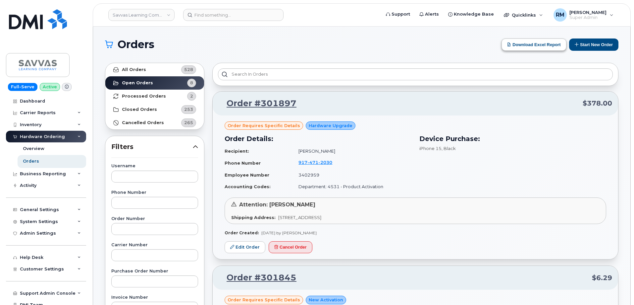 Image resolution: width=634 pixels, height=305 pixels. I want to click on strong: Shipping Address:, so click(254, 217).